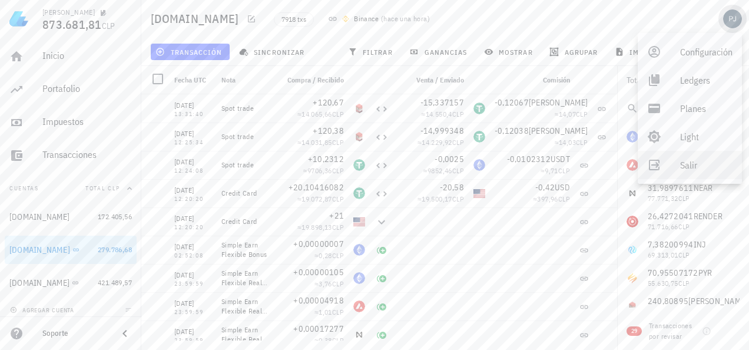  What do you see at coordinates (245, 80) in the screenshot?
I see `div: Nota` at bounding box center [245, 80].